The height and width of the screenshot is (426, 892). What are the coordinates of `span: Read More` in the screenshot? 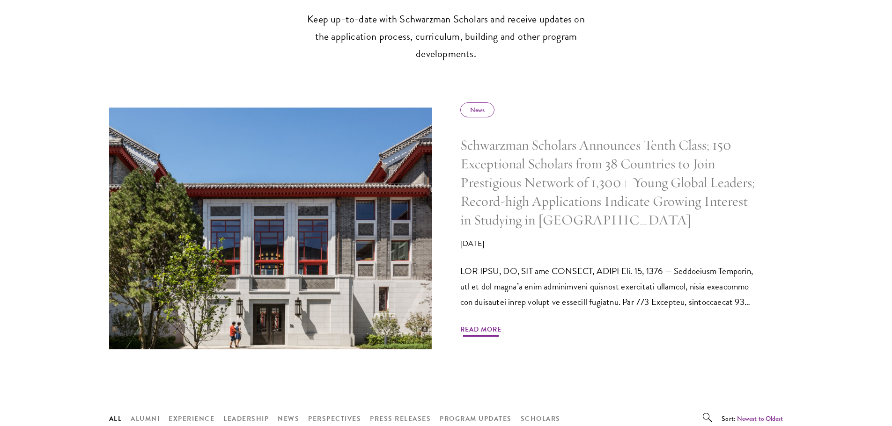 It's located at (481, 331).